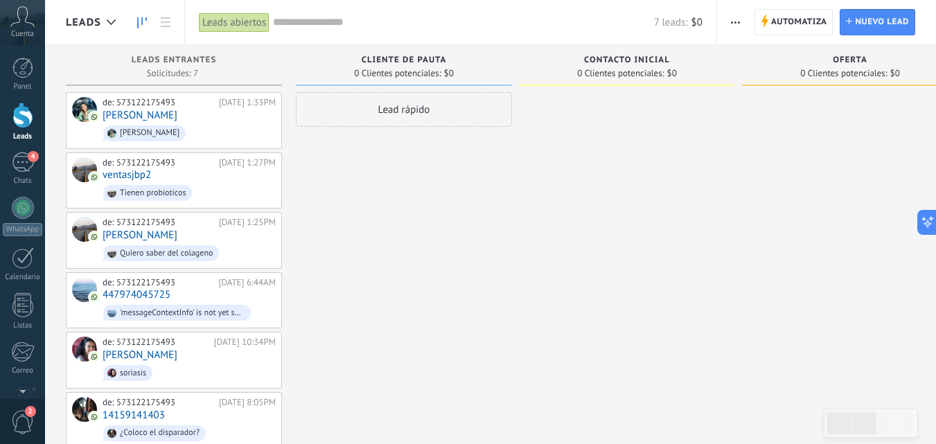  I want to click on span: Automatiza, so click(799, 22).